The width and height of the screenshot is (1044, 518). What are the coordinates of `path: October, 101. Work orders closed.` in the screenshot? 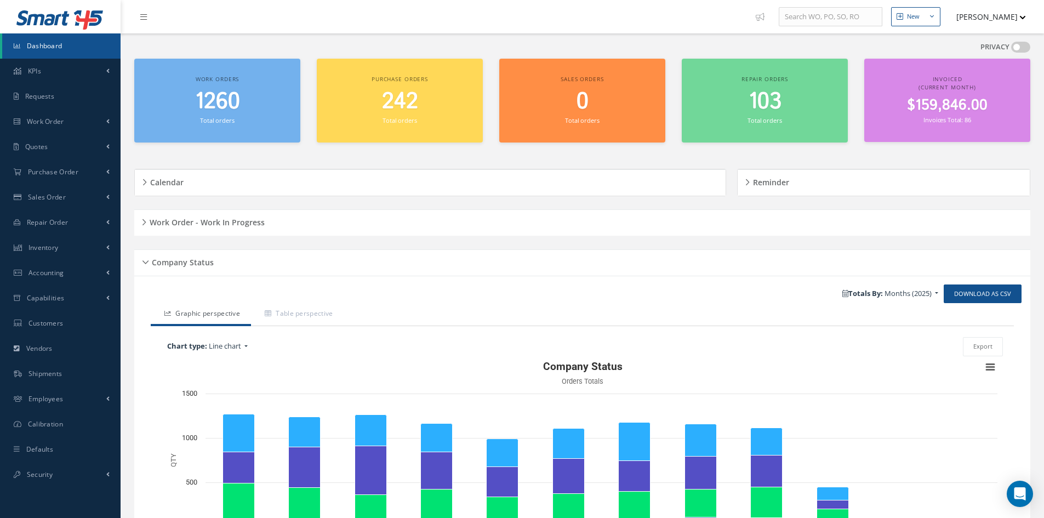 It's located at (833, 504).